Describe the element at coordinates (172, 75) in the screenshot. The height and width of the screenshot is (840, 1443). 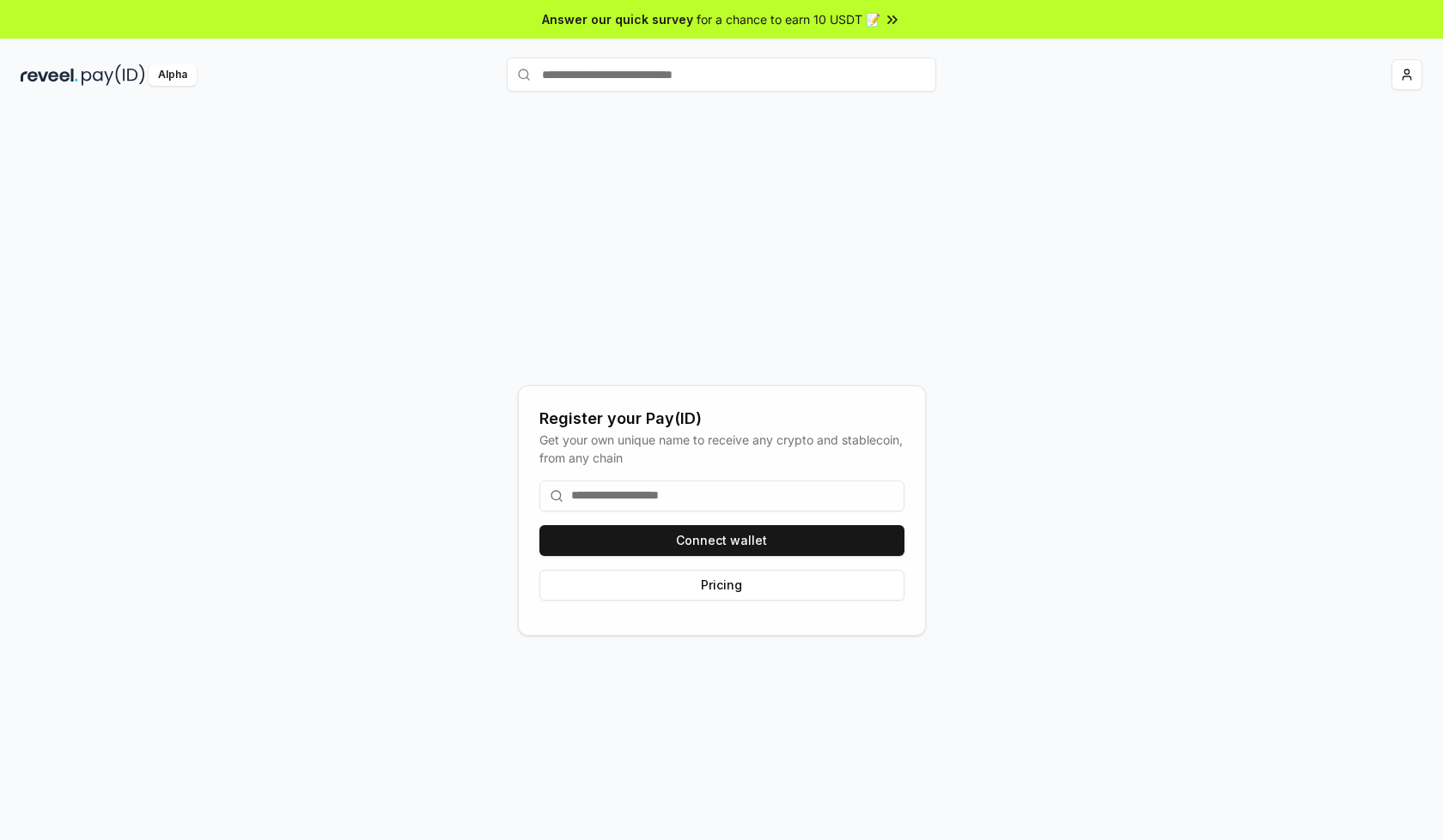
I see `div: Alpha` at that location.